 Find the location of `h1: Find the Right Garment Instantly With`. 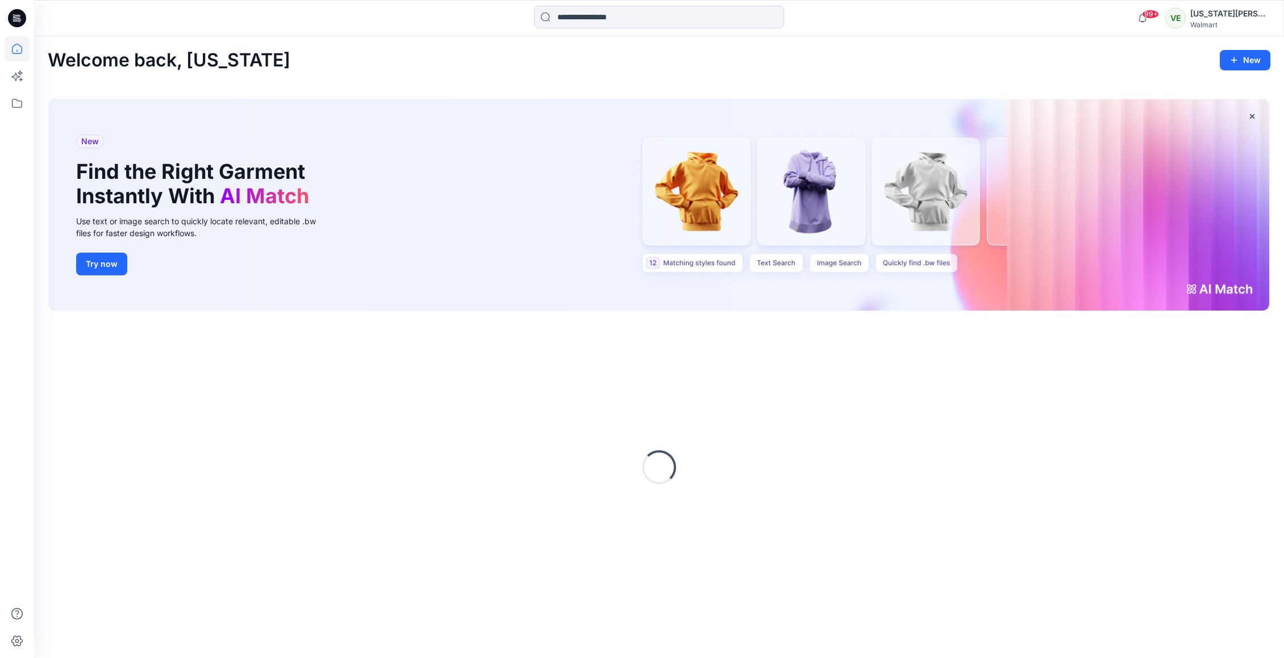

h1: Find the Right Garment Instantly With is located at coordinates (195, 184).